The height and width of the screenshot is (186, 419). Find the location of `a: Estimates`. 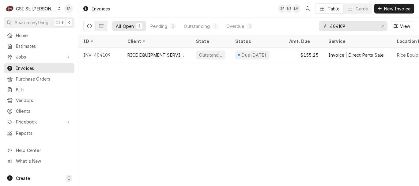

a: Estimates is located at coordinates (39, 46).